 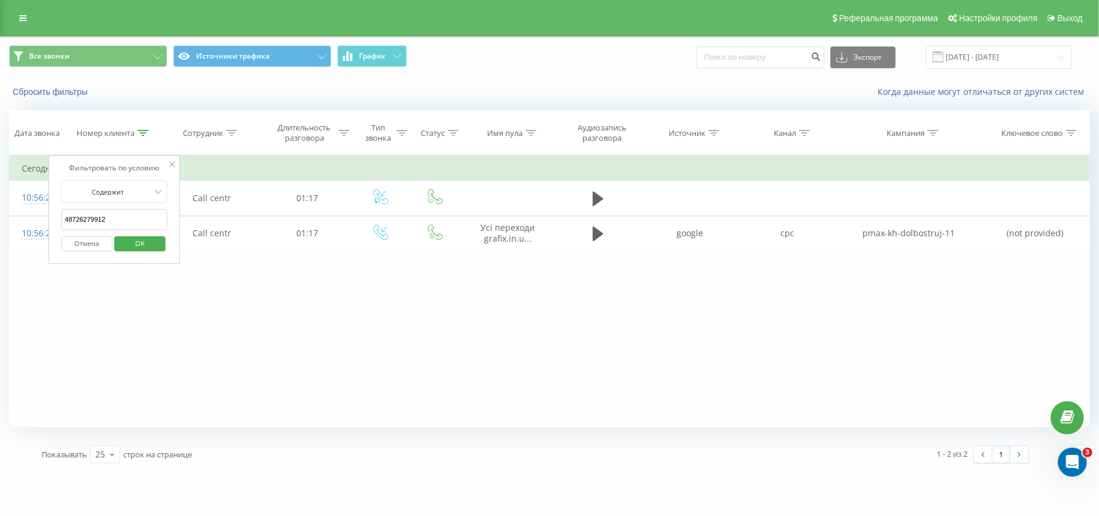 I want to click on div: Статус, so click(x=433, y=133).